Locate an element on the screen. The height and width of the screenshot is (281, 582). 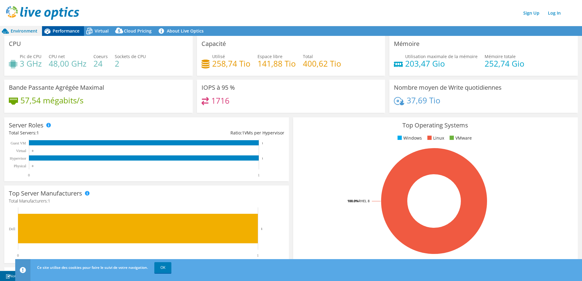
h3: Top Operating Systems is located at coordinates (435, 125).